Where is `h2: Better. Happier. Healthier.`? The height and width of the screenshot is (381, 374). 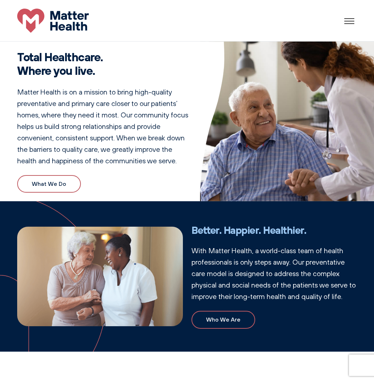 h2: Better. Happier. Healthier. is located at coordinates (274, 230).